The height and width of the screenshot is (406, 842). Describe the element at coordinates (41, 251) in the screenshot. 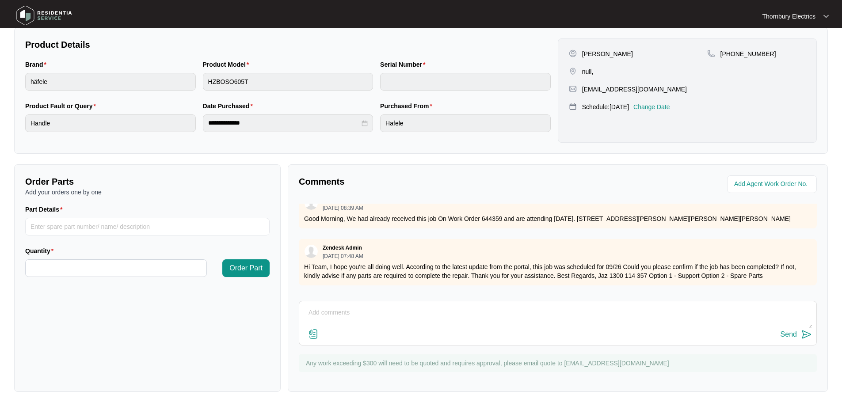

I see `label: Quantity` at that location.